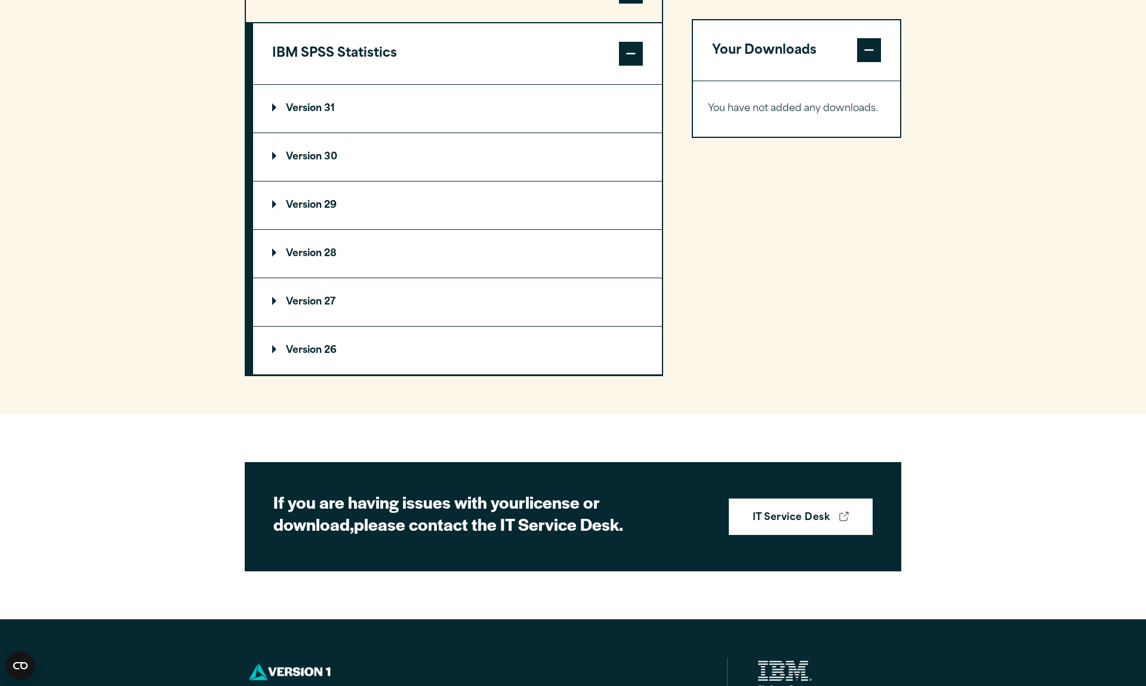 The height and width of the screenshot is (686, 1146). What do you see at coordinates (20, 665) in the screenshot?
I see `button: Open CMP widget` at bounding box center [20, 665].